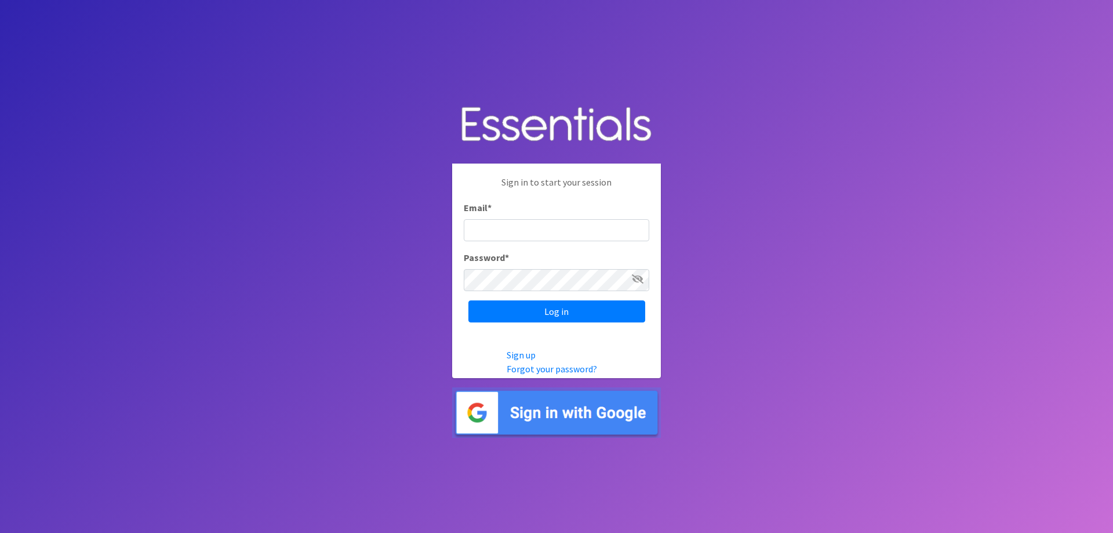 Image resolution: width=1113 pixels, height=533 pixels. Describe the element at coordinates (521, 355) in the screenshot. I see `a: Sign up` at that location.